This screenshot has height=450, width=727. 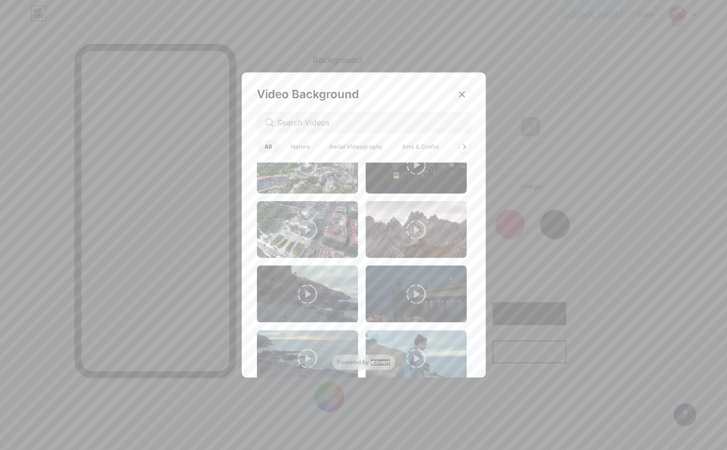 What do you see at coordinates (308, 94) in the screenshot?
I see `span: Video Background` at bounding box center [308, 94].